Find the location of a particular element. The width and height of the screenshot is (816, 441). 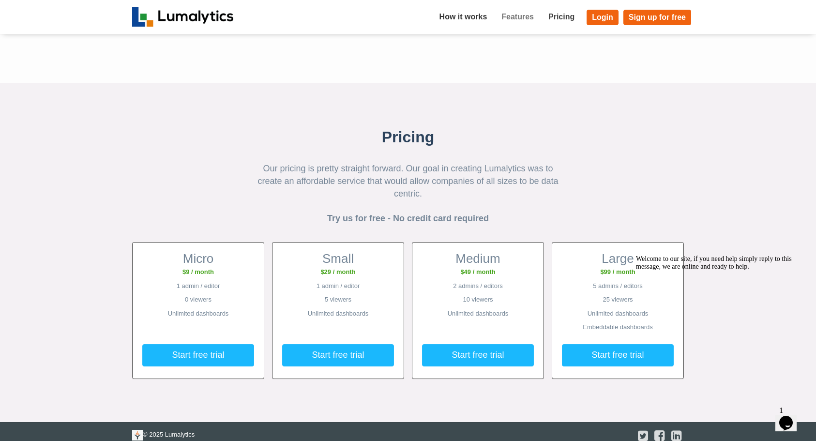

span: Welcome to our site, if you need help simply reply to this message, we are online and ready to help. is located at coordinates (82, 11).